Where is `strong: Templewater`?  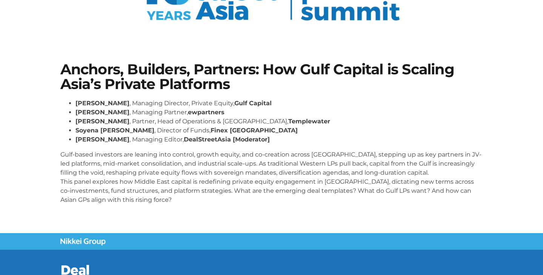
strong: Templewater is located at coordinates (309, 121).